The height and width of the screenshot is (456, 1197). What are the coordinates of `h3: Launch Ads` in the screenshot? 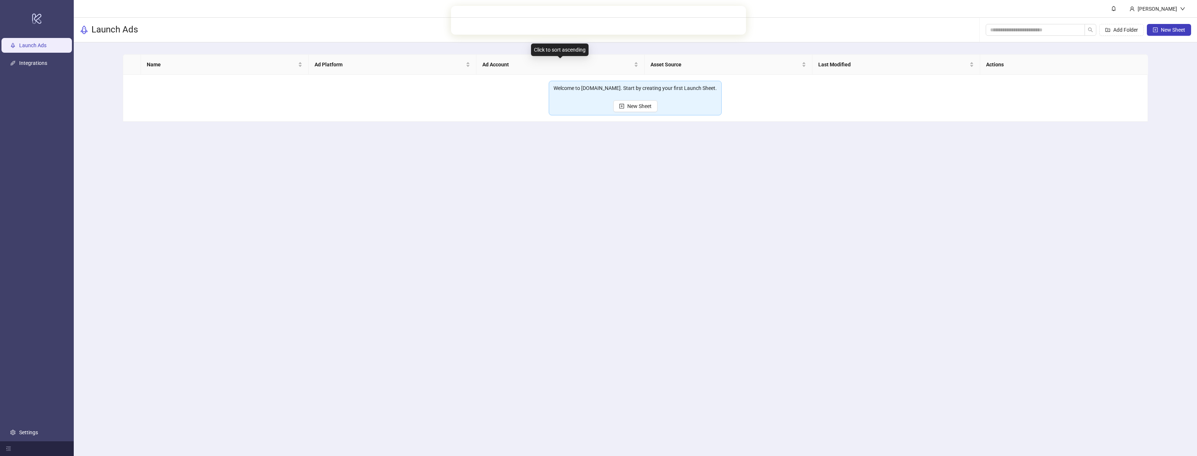 It's located at (115, 30).